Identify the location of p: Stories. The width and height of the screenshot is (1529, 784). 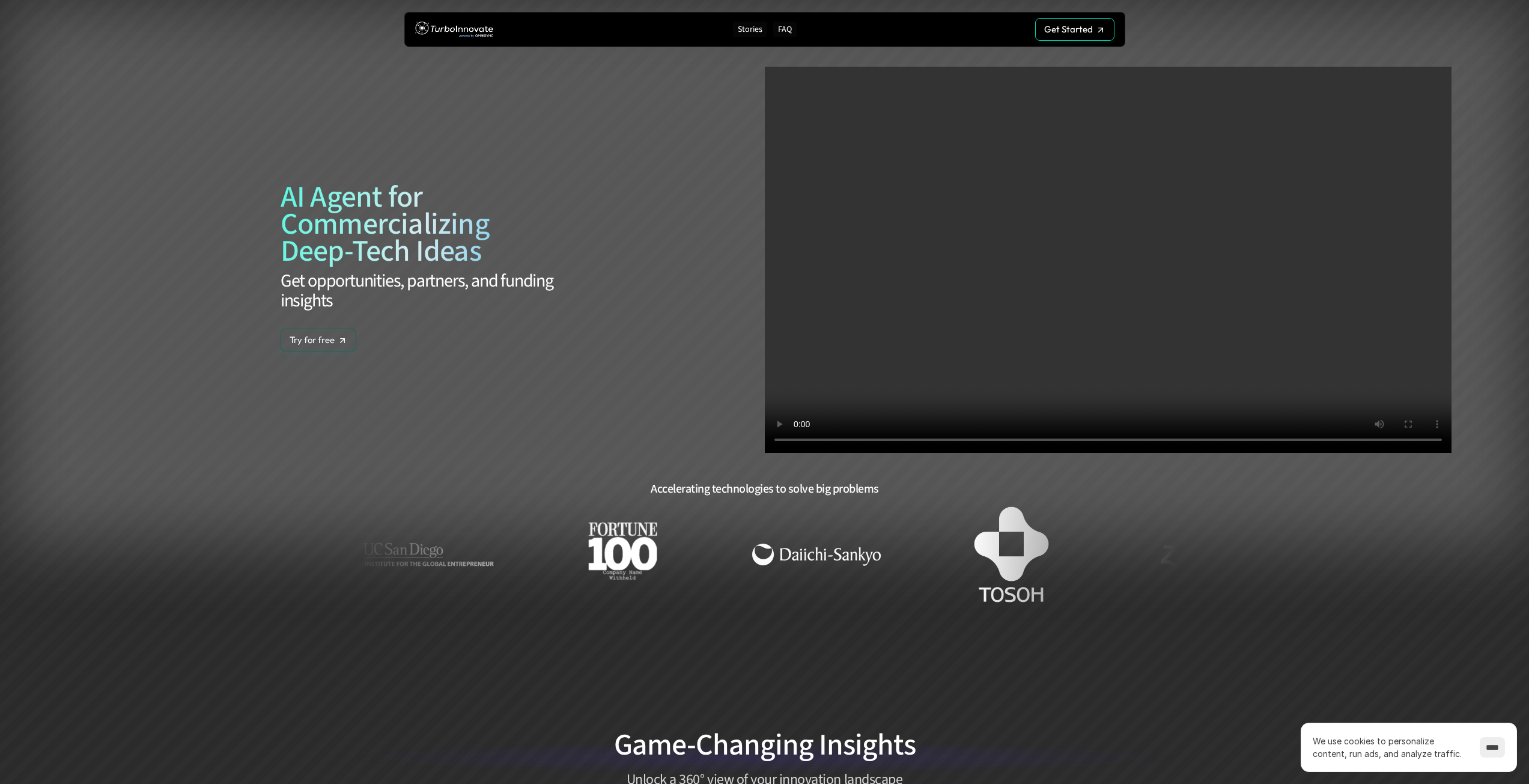
(750, 30).